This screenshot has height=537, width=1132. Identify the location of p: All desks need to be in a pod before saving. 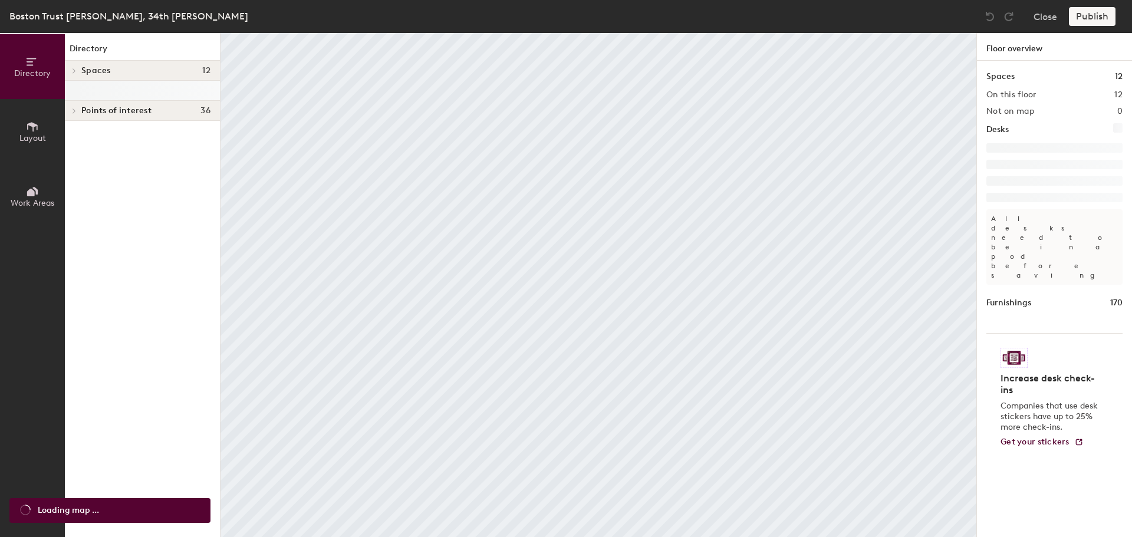
(1055, 247).